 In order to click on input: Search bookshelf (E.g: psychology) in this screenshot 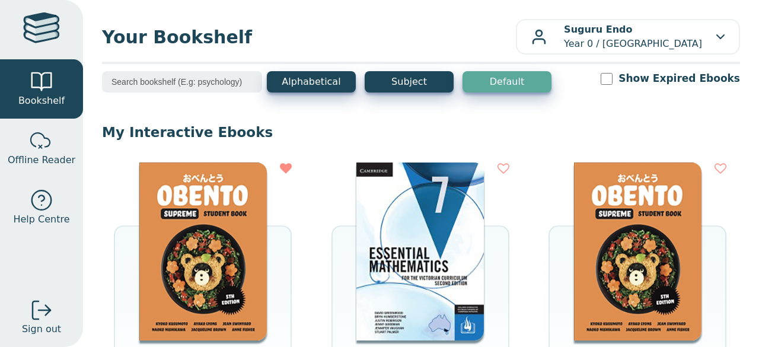, I will do `click(182, 82)`.